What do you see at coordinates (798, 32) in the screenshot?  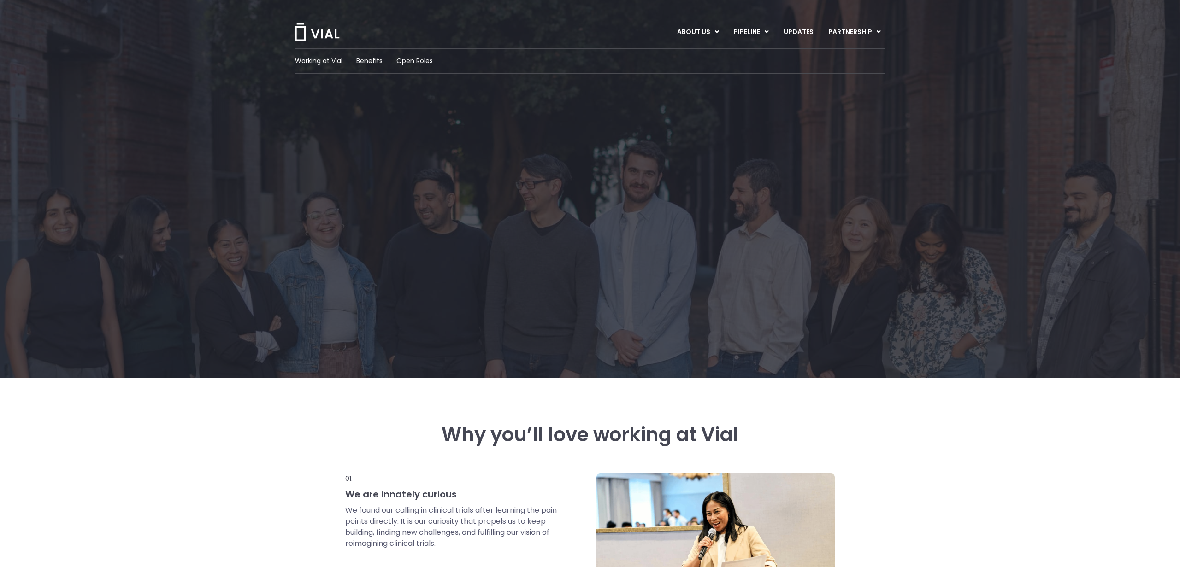 I see `a: UPDATES` at bounding box center [798, 32].